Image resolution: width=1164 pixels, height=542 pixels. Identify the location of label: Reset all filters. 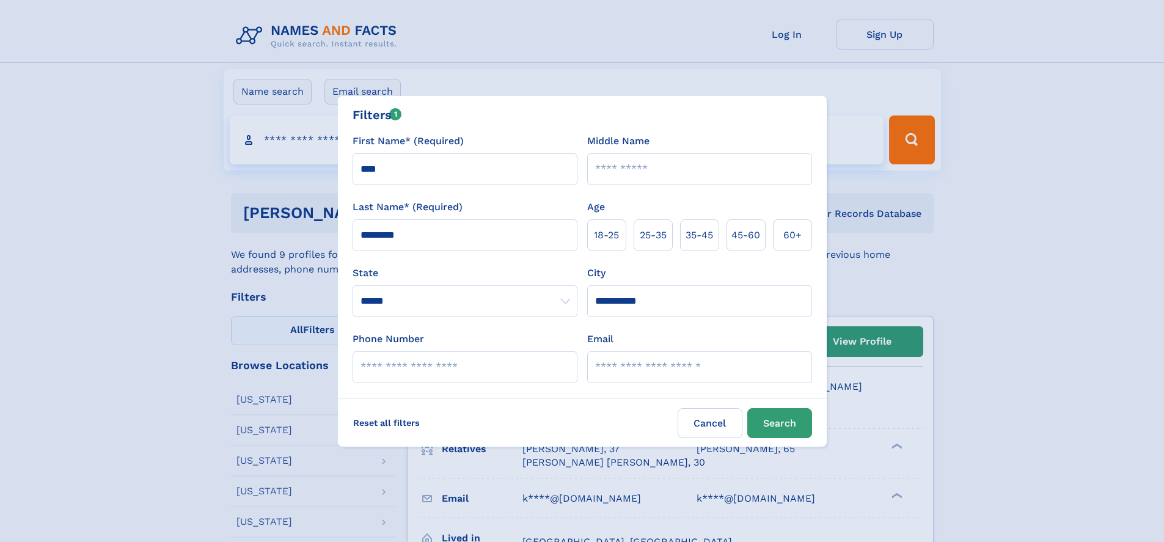
(386, 423).